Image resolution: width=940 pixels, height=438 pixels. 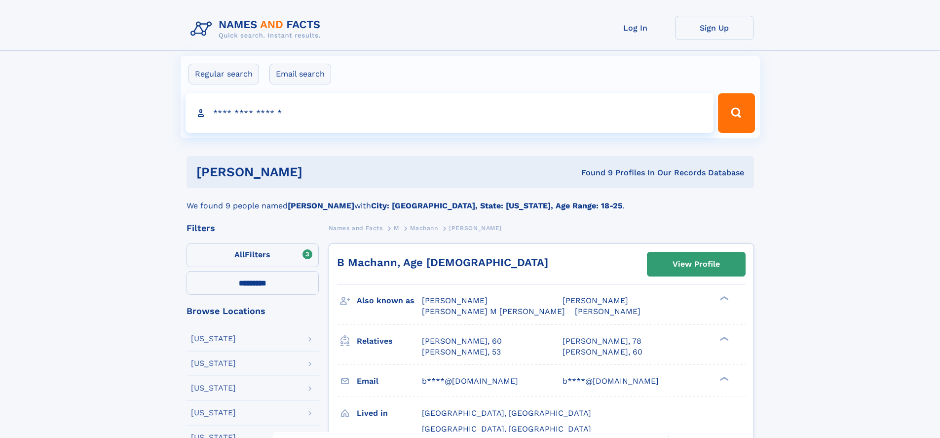 I want to click on button: Search Button, so click(x=736, y=113).